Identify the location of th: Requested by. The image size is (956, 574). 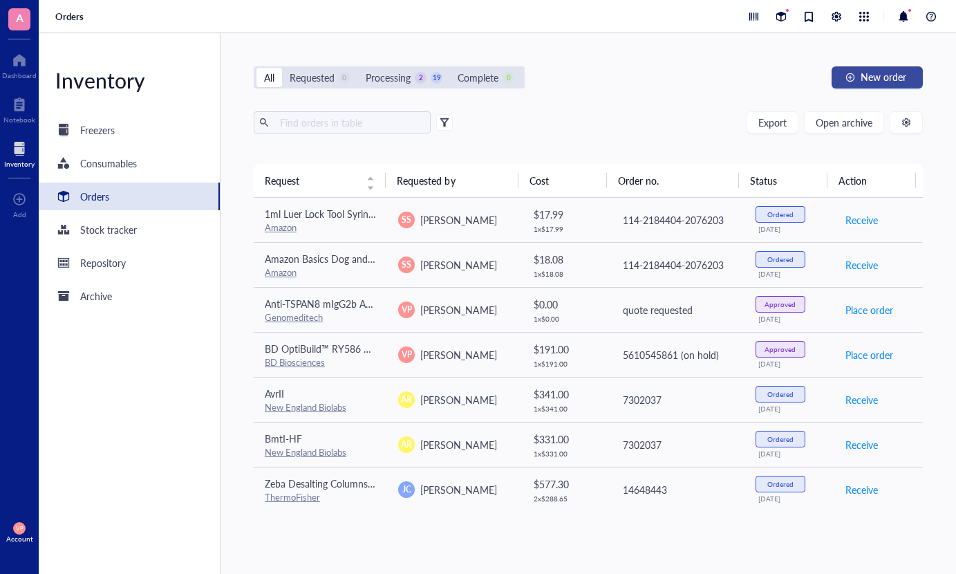
(452, 180).